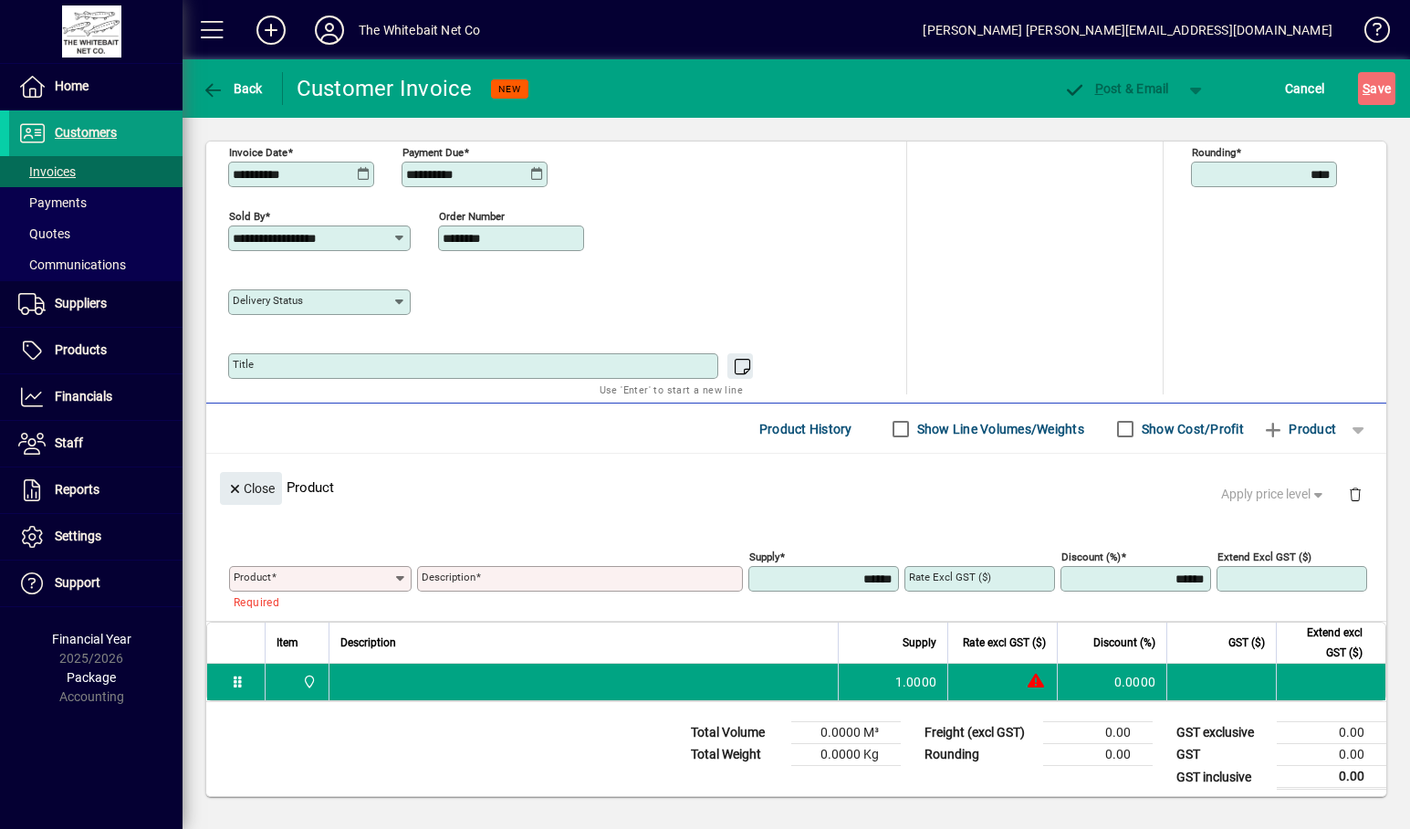 The width and height of the screenshot is (1410, 829). I want to click on span: Staff, so click(68, 443).